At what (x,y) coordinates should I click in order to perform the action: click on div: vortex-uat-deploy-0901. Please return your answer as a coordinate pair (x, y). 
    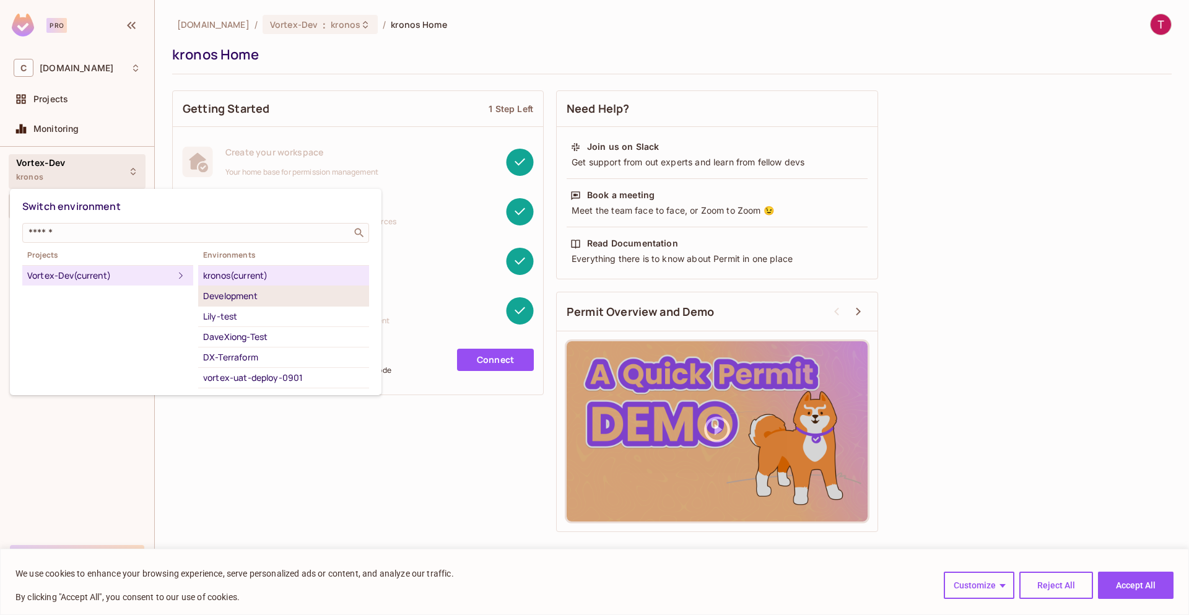
    Looking at the image, I should click on (284, 378).